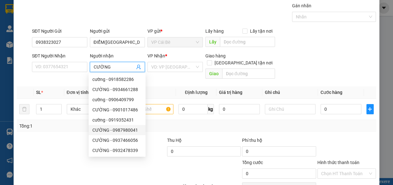  I want to click on span: Lấy tận nơi, so click(261, 31).